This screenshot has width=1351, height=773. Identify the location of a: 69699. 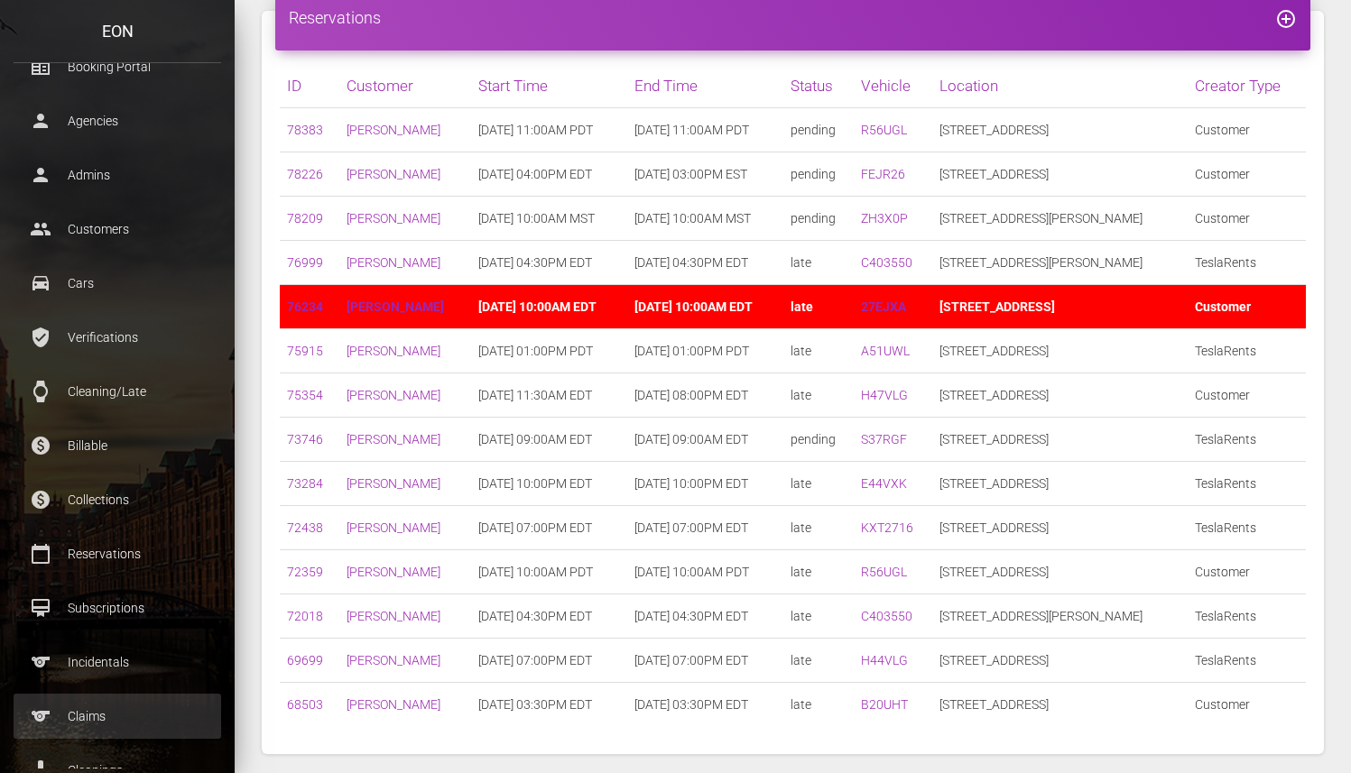
(305, 661).